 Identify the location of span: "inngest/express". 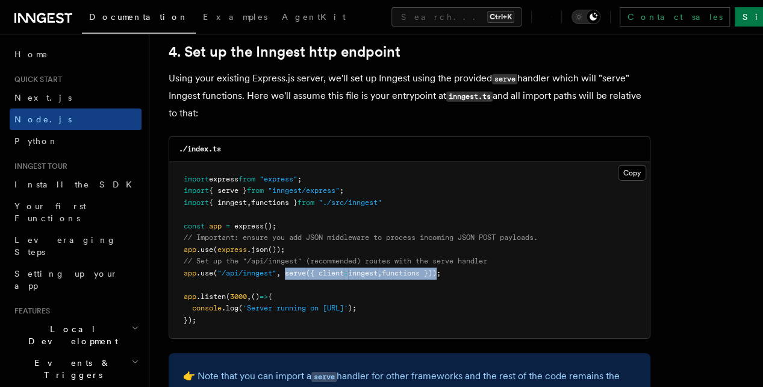
(304, 190).